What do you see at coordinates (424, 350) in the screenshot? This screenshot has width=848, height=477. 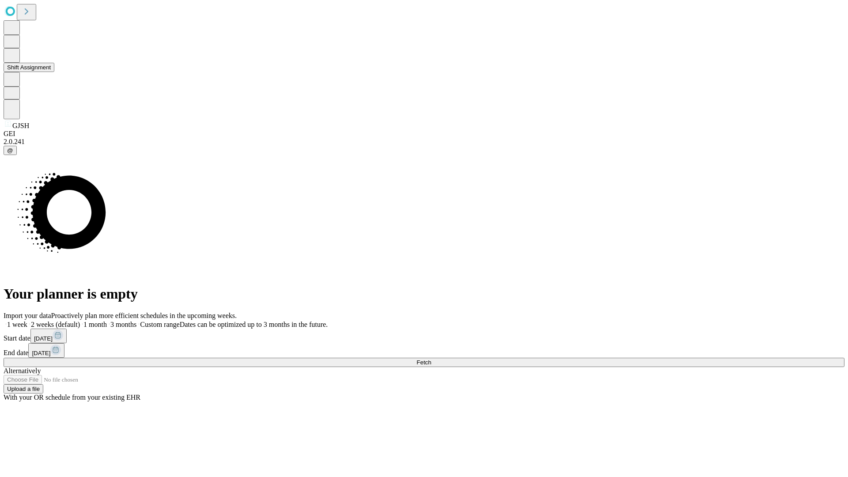 I see `div: End date` at bounding box center [424, 350].